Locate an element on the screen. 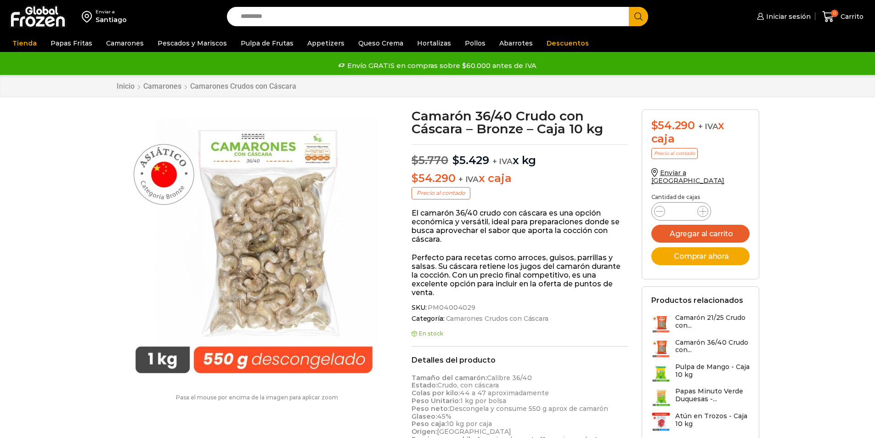 The image size is (875, 438). a: Papas Minuto Verde Duquesas -... is located at coordinates (700, 397).